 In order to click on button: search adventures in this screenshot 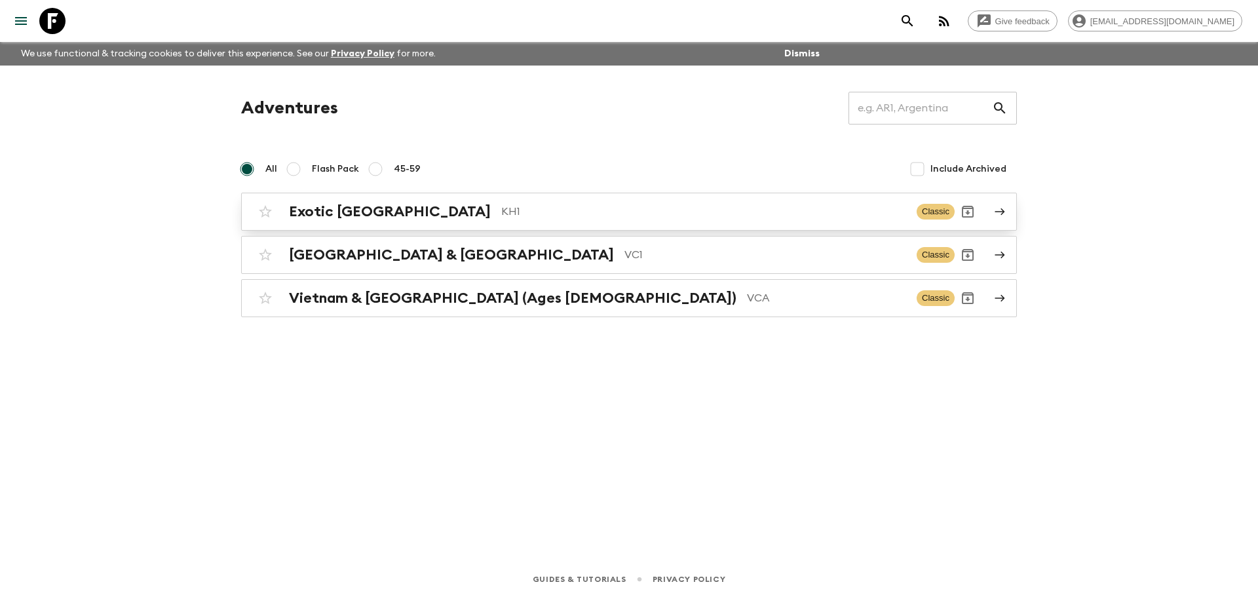, I will do `click(907, 21)`.